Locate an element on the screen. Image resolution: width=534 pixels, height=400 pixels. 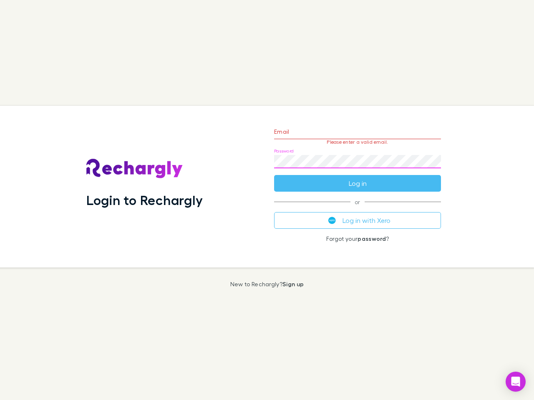
label: Password is located at coordinates (283, 151).